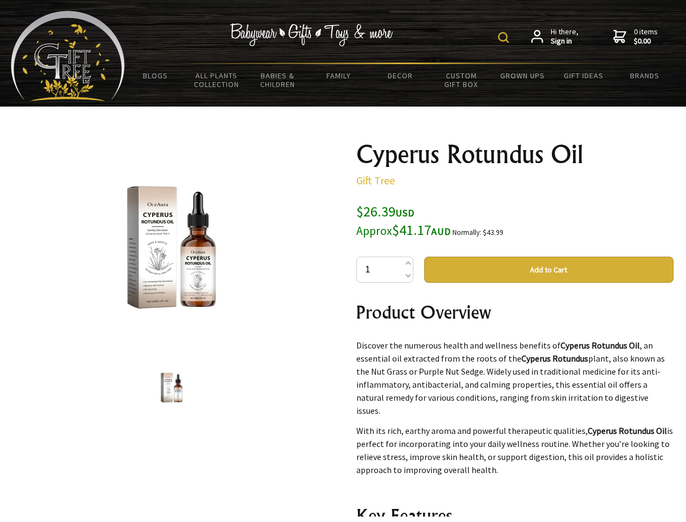  What do you see at coordinates (312, 35) in the screenshot?
I see `img: Babywear - Gifts - Toys & more` at bounding box center [312, 35].